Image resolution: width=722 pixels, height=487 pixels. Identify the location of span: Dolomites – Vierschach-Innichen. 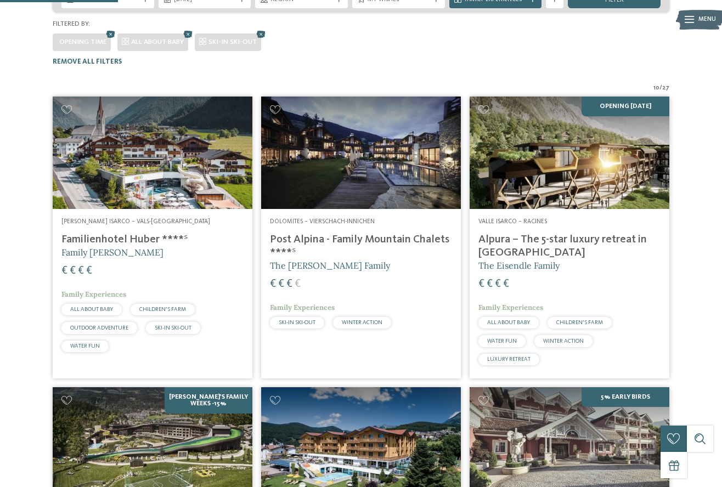
(322, 222).